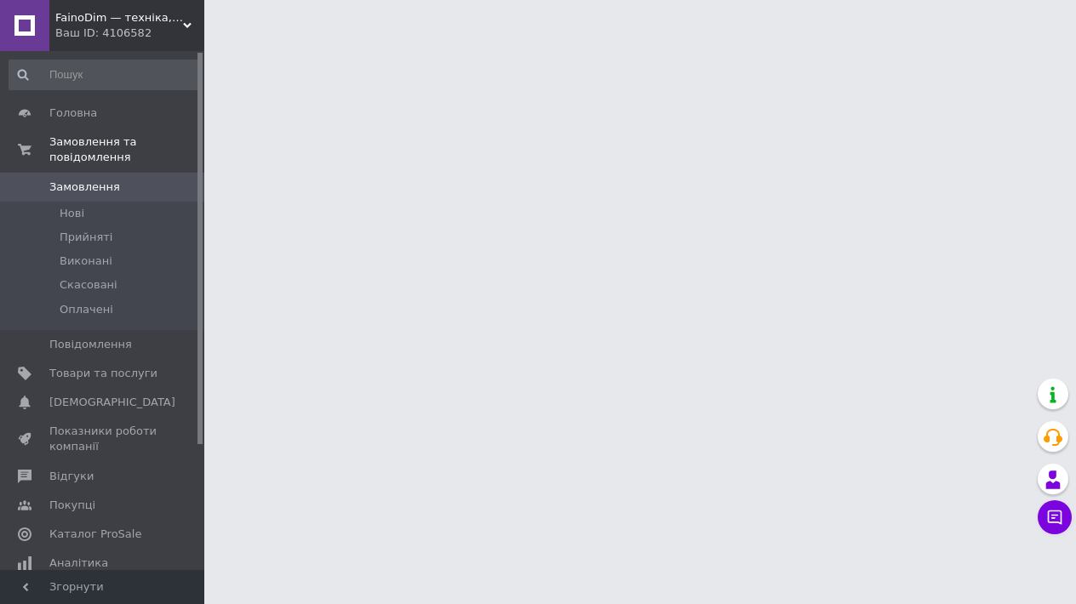  I want to click on span: Нові, so click(72, 214).